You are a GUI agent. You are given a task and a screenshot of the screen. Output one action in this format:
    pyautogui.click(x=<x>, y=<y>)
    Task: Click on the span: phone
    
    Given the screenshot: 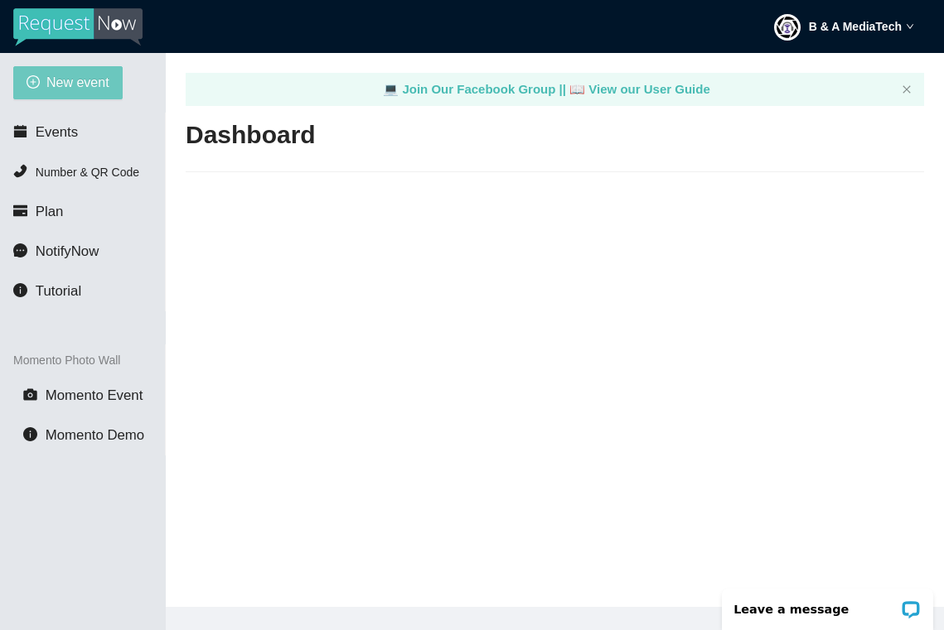 What is the action you would take?
    pyautogui.click(x=20, y=171)
    